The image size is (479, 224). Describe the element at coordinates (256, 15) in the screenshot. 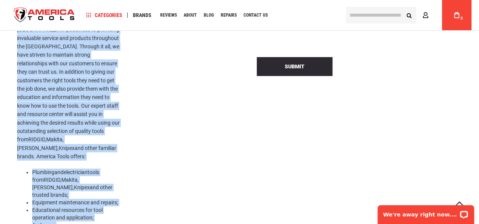

I see `a: Contact Us` at that location.